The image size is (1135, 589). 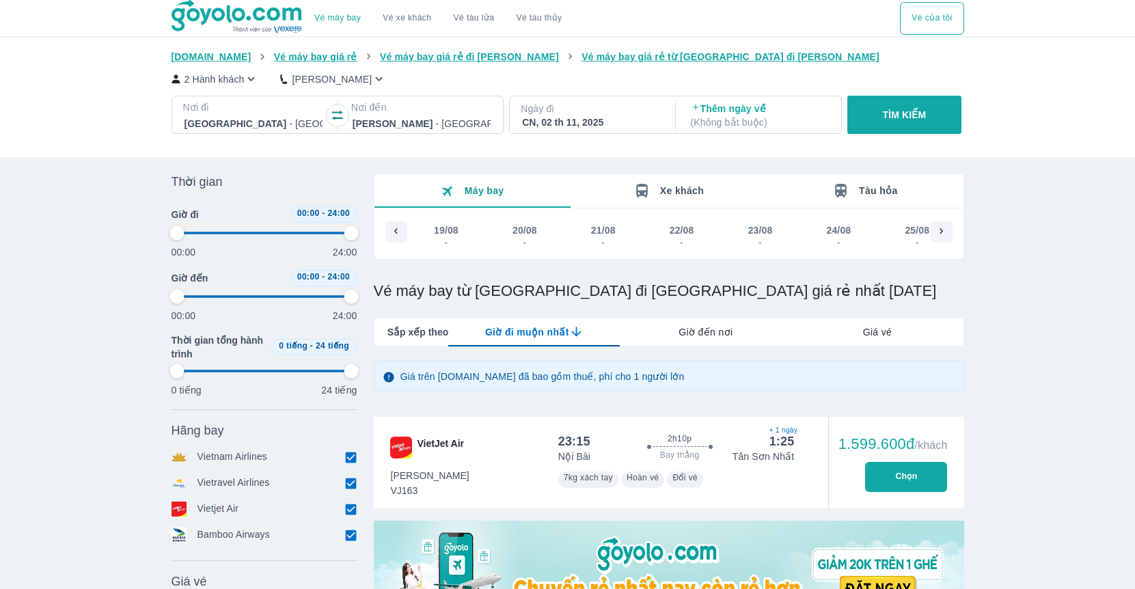 I want to click on div: 23/08, so click(x=760, y=230).